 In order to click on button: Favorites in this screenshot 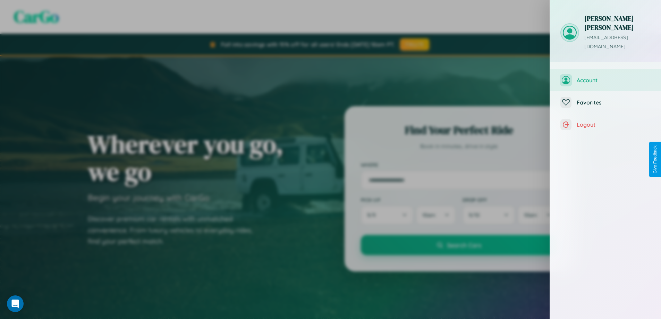, I will do `click(606, 102)`.